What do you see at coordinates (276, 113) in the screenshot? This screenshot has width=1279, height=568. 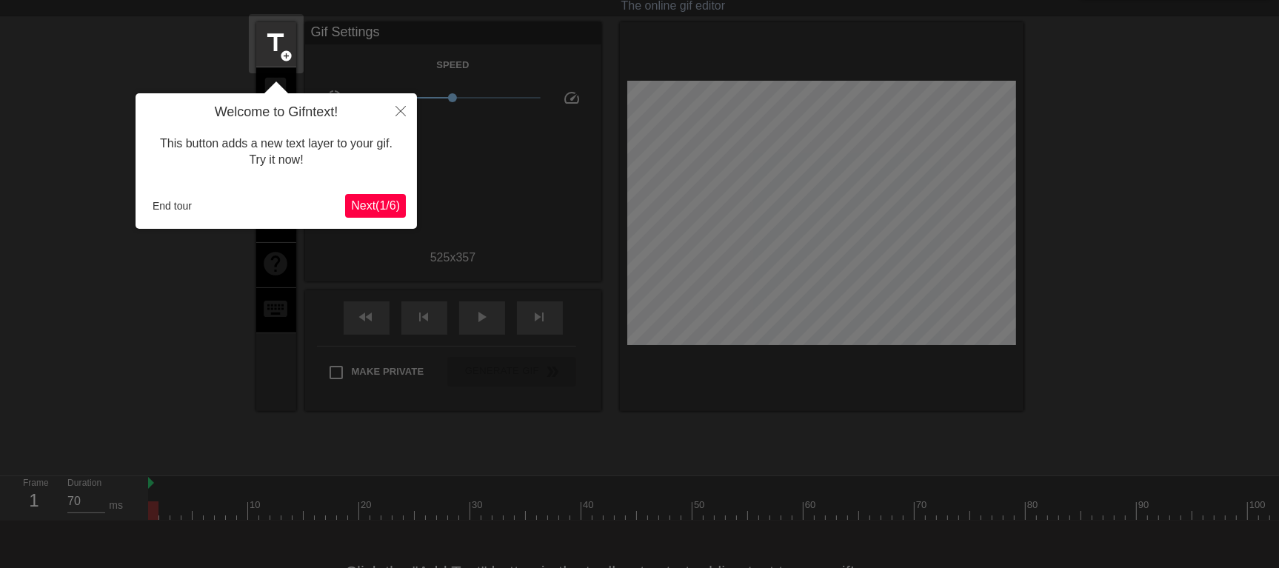 I see `h4: Welcome to Gifntext!` at bounding box center [276, 113].